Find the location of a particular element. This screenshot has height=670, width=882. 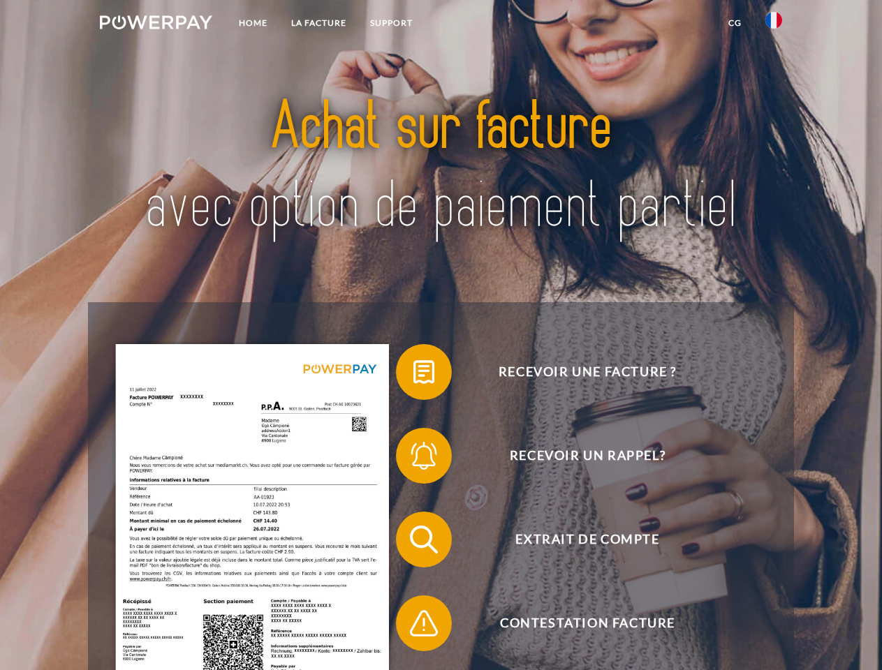

span: Contestation Facture is located at coordinates (587, 624).